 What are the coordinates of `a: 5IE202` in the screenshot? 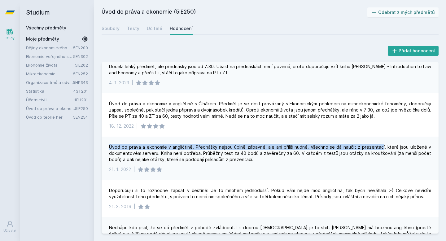 It's located at (81, 65).